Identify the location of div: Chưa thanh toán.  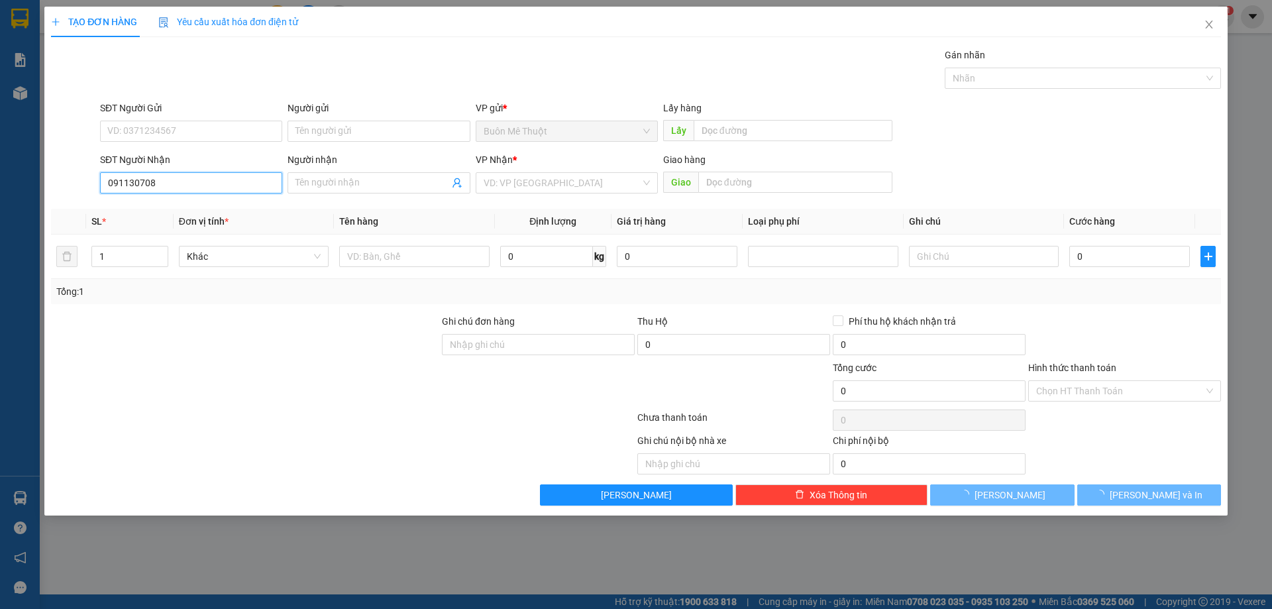
(733, 421).